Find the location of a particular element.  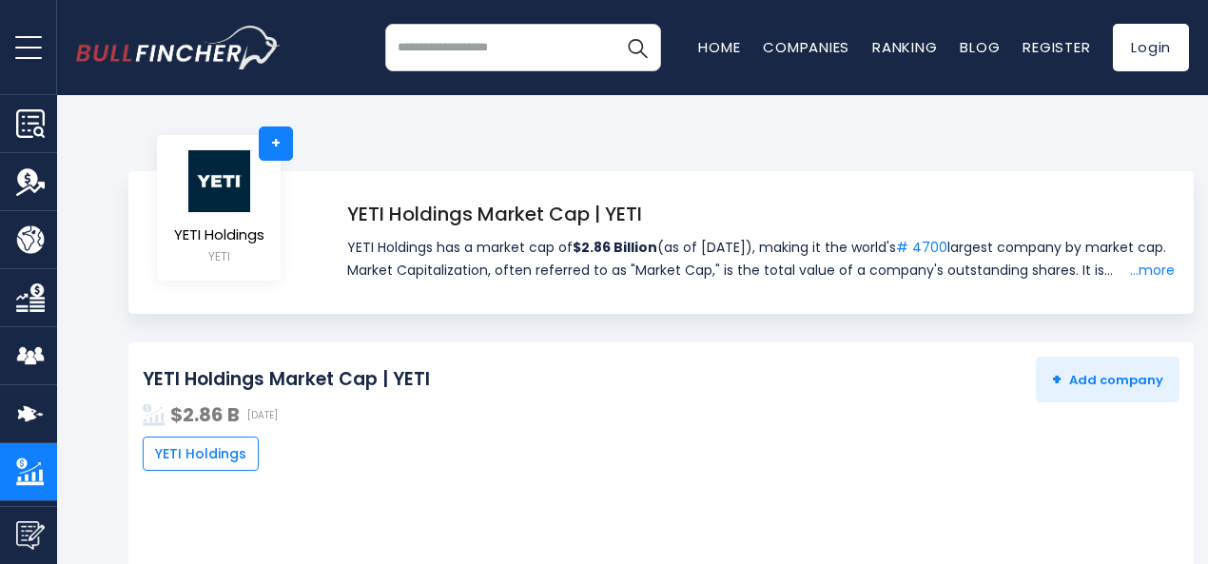

a: Companies is located at coordinates (806, 47).